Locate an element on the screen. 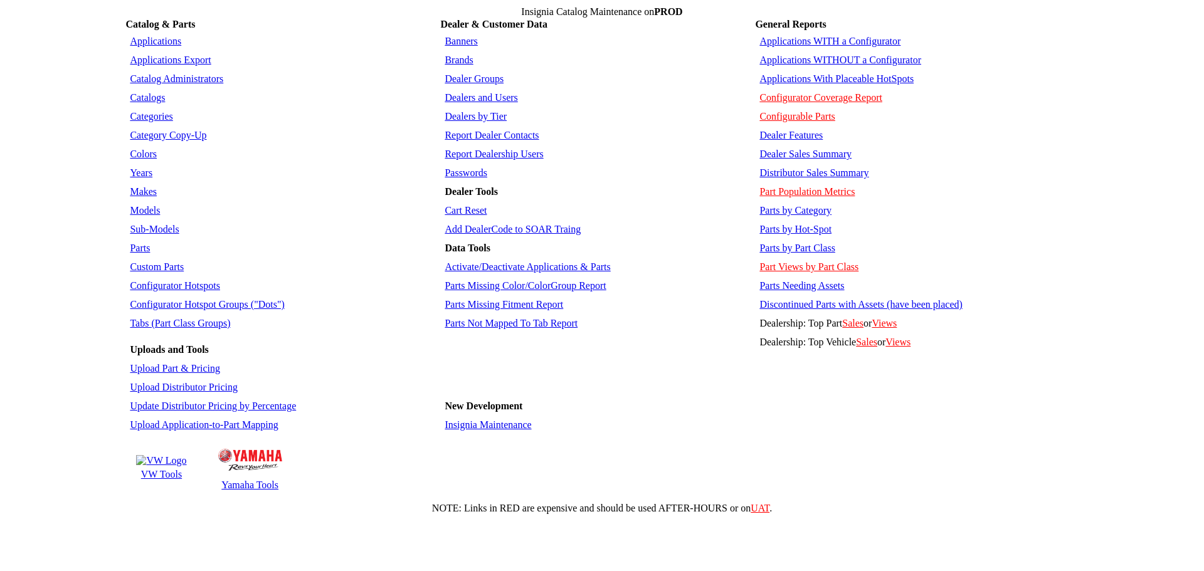 The width and height of the screenshot is (1204, 571). a: Report Dealer Contacts is located at coordinates (492, 135).